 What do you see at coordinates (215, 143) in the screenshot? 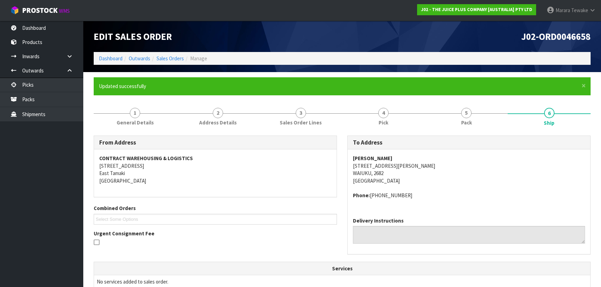
I see `h3: From Address` at bounding box center [215, 143].